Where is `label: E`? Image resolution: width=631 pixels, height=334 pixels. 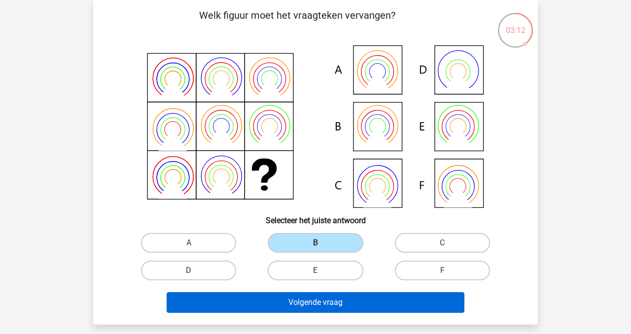
label: E is located at coordinates (315, 271).